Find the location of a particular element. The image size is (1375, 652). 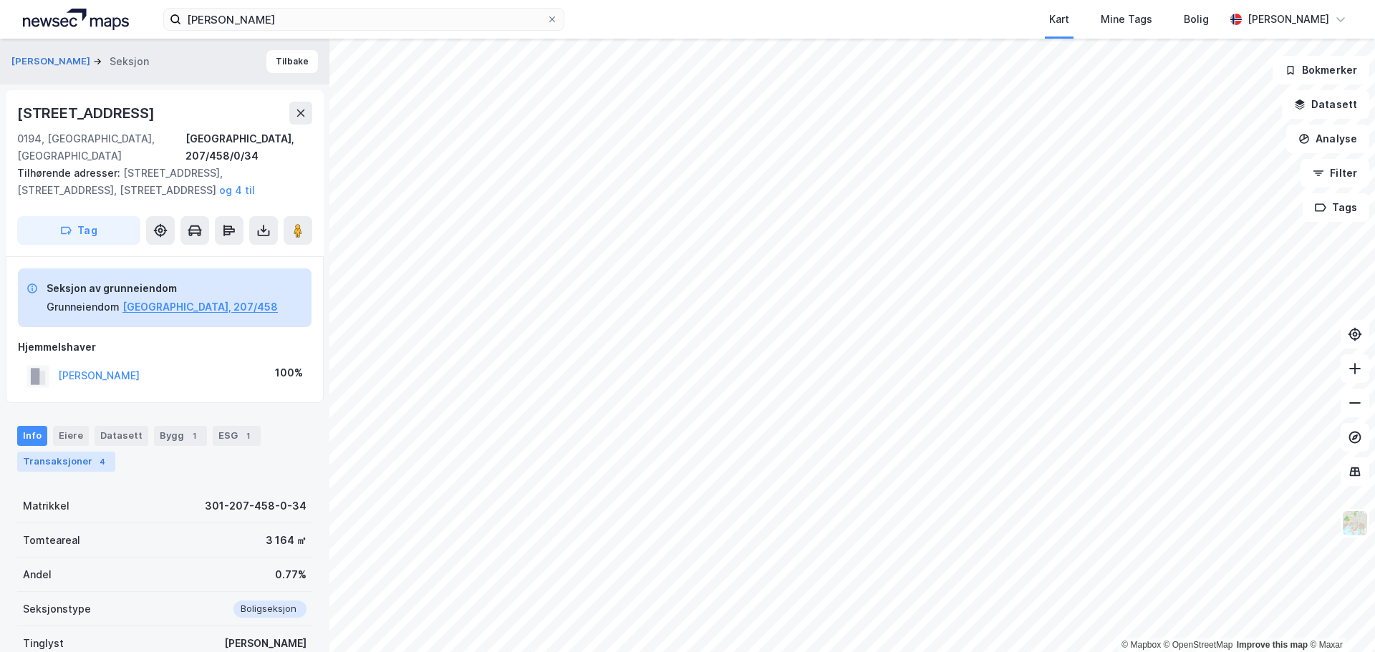

div: Transaksjoner is located at coordinates (66, 462).